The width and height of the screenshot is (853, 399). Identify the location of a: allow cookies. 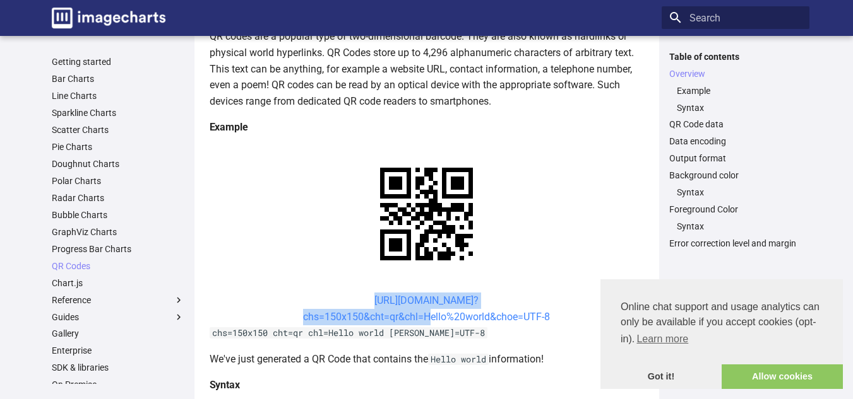
(782, 377).